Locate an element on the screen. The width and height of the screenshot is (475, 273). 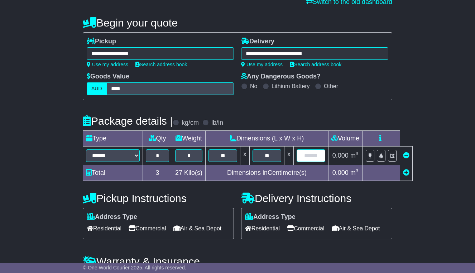
span: © One World Courier 2025. All rights reserved. is located at coordinates (134, 267).